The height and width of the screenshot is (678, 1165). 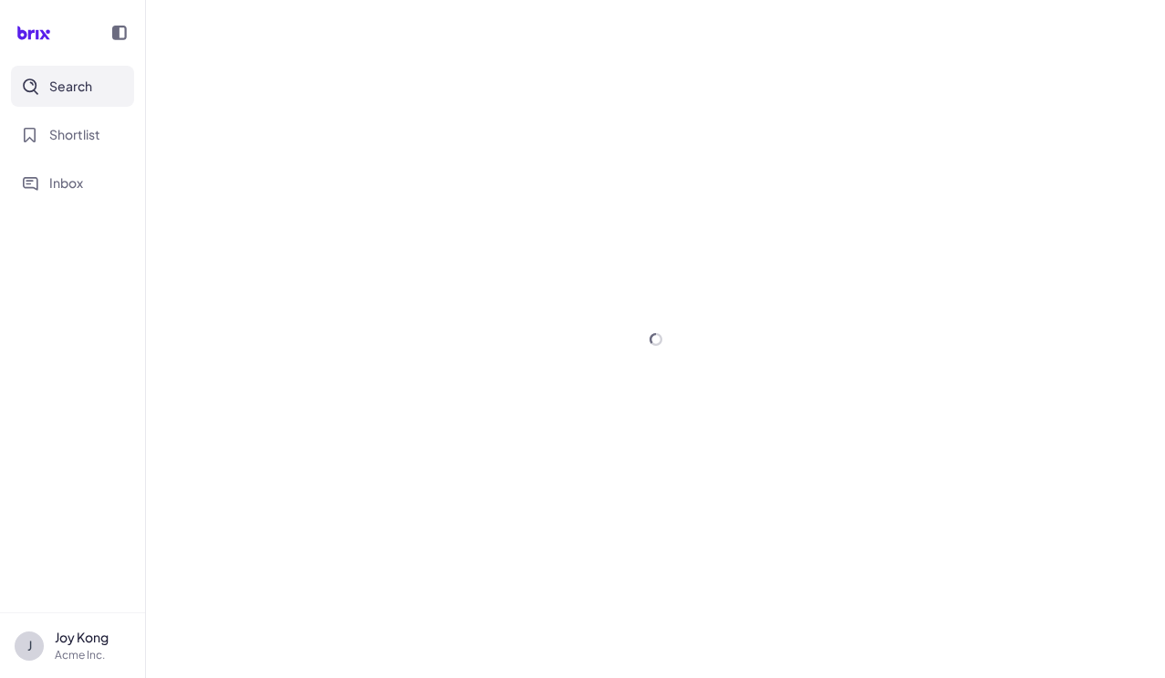 What do you see at coordinates (70, 86) in the screenshot?
I see `span: Search` at bounding box center [70, 86].